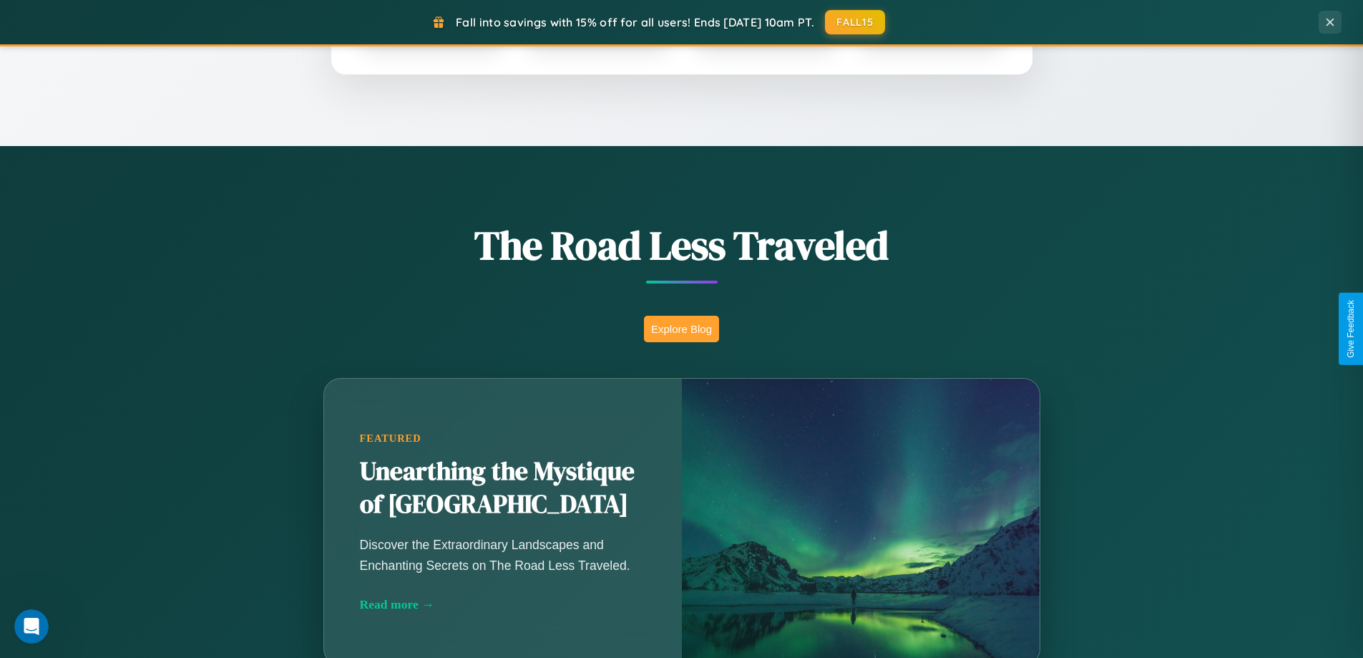 Image resolution: width=1363 pixels, height=658 pixels. I want to click on button: Explore Blog, so click(681, 328).